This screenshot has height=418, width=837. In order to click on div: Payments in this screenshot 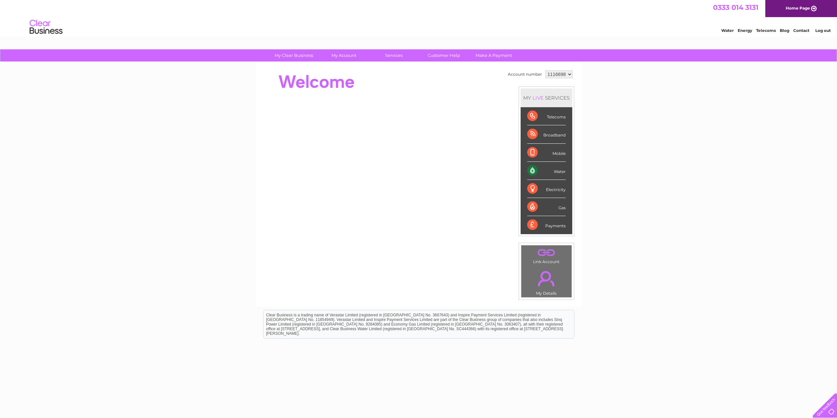, I will do `click(547, 225)`.